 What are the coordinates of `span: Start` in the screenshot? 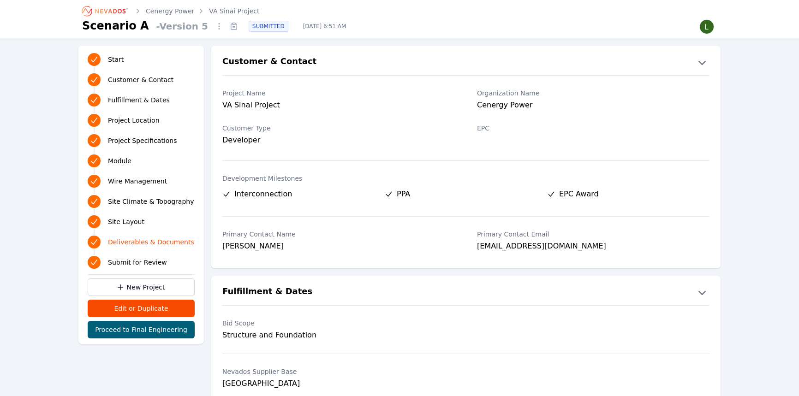 It's located at (116, 60).